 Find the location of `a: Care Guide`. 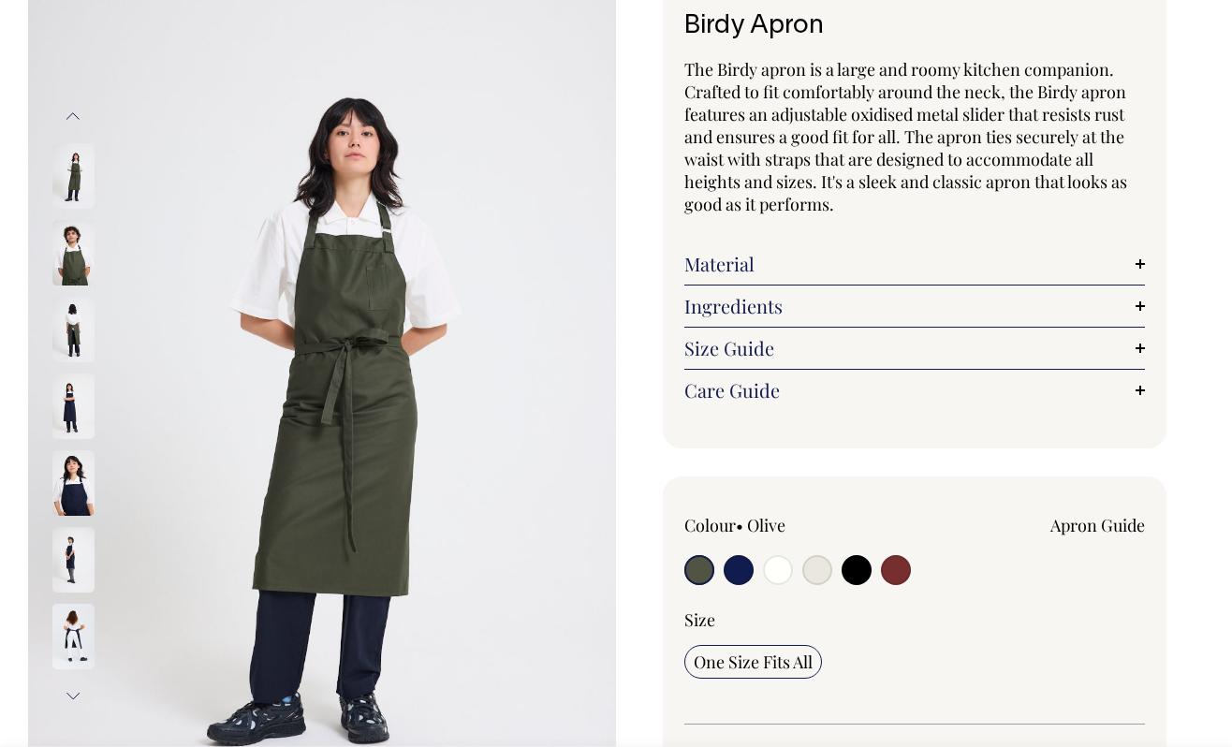

a: Care Guide is located at coordinates (915, 390).